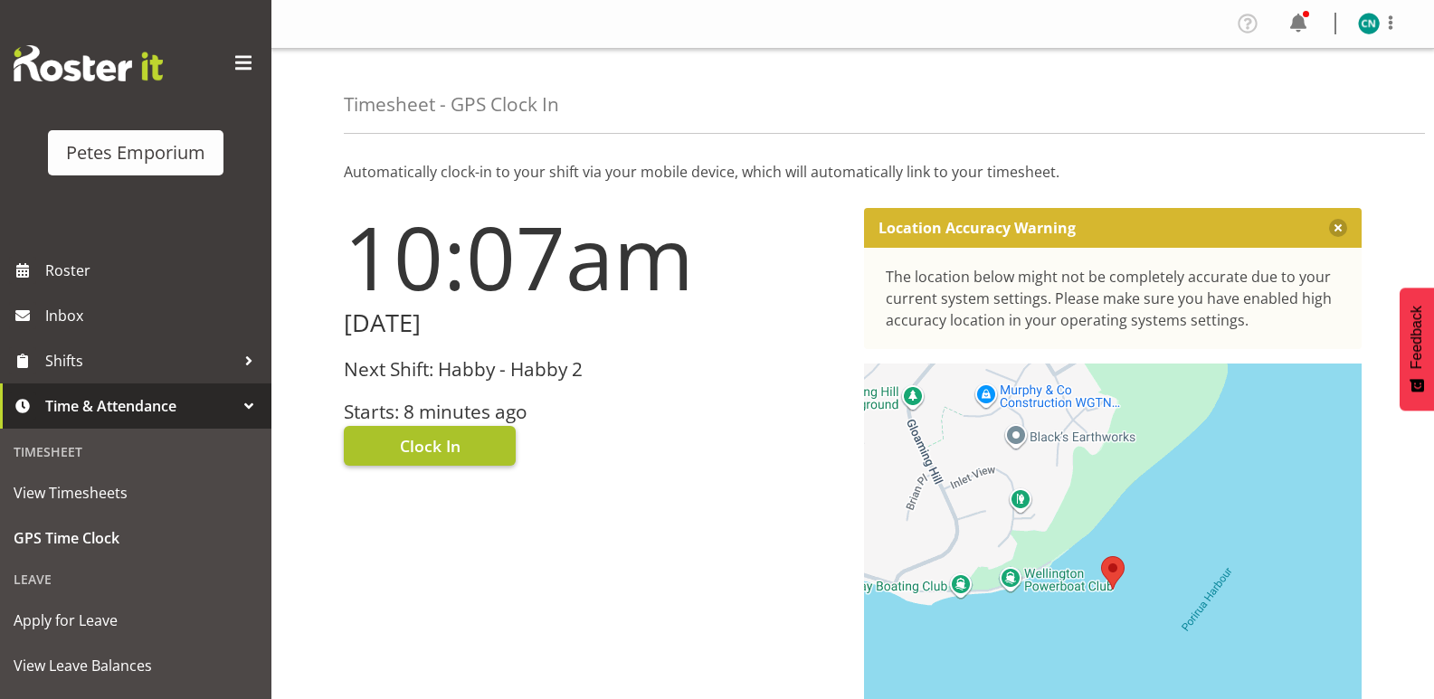  Describe the element at coordinates (136, 538) in the screenshot. I see `span: GPS Time Clock` at that location.